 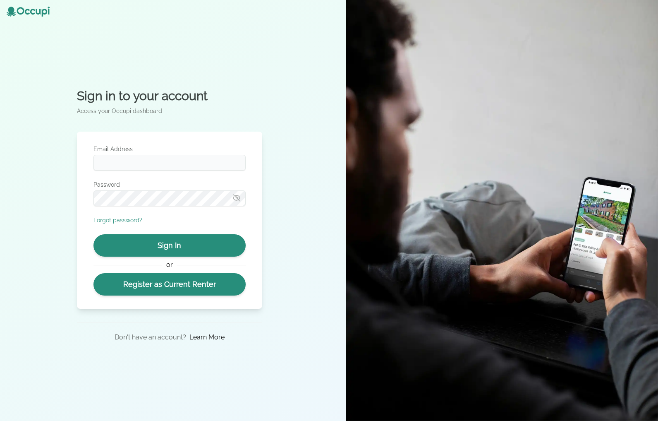 What do you see at coordinates (170, 245) in the screenshot?
I see `button: Sign In` at bounding box center [170, 245].